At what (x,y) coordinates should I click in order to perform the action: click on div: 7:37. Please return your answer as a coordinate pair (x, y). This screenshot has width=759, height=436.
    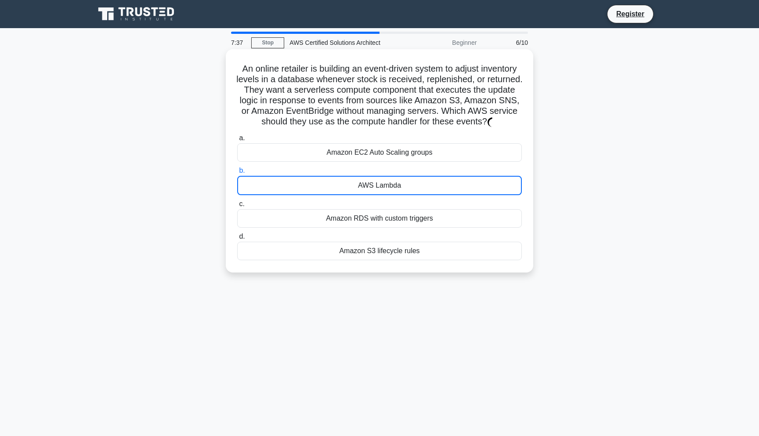
    Looking at the image, I should click on (239, 43).